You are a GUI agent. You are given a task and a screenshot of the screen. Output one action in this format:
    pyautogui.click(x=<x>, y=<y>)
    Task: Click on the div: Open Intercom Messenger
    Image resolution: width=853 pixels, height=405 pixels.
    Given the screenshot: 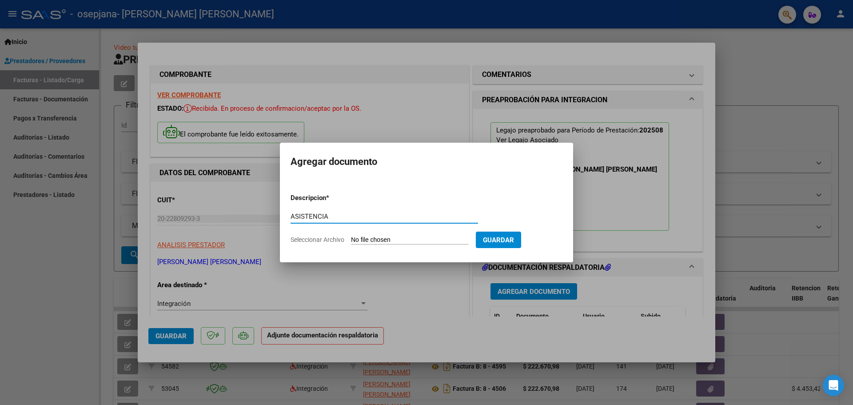 What is the action you would take?
    pyautogui.click(x=834, y=385)
    